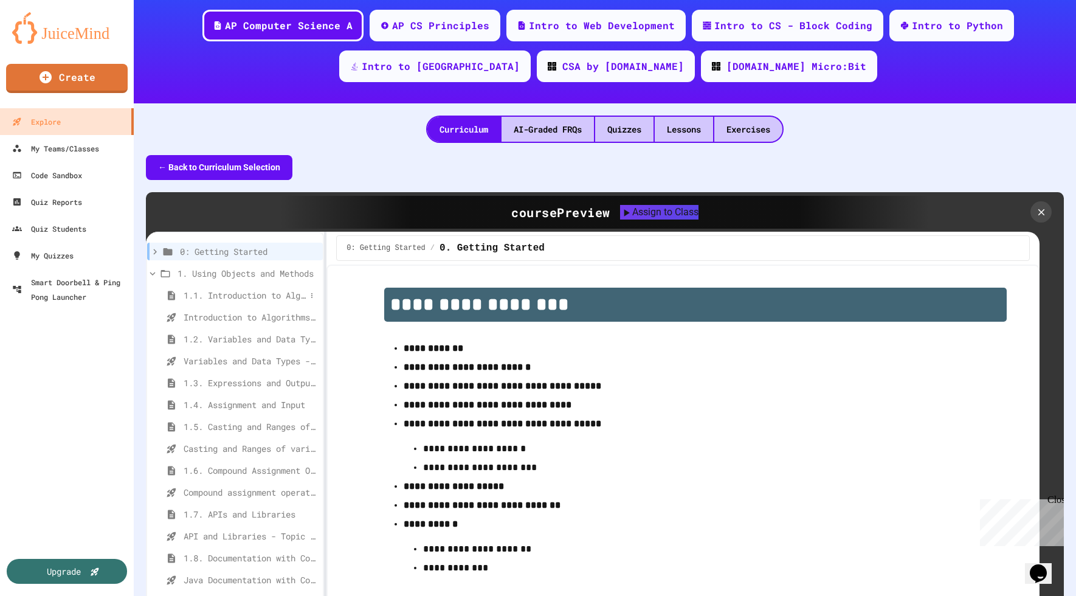 The image size is (1076, 596). I want to click on span: 1.8. Documentation with Comments and Preconditions, so click(250, 557).